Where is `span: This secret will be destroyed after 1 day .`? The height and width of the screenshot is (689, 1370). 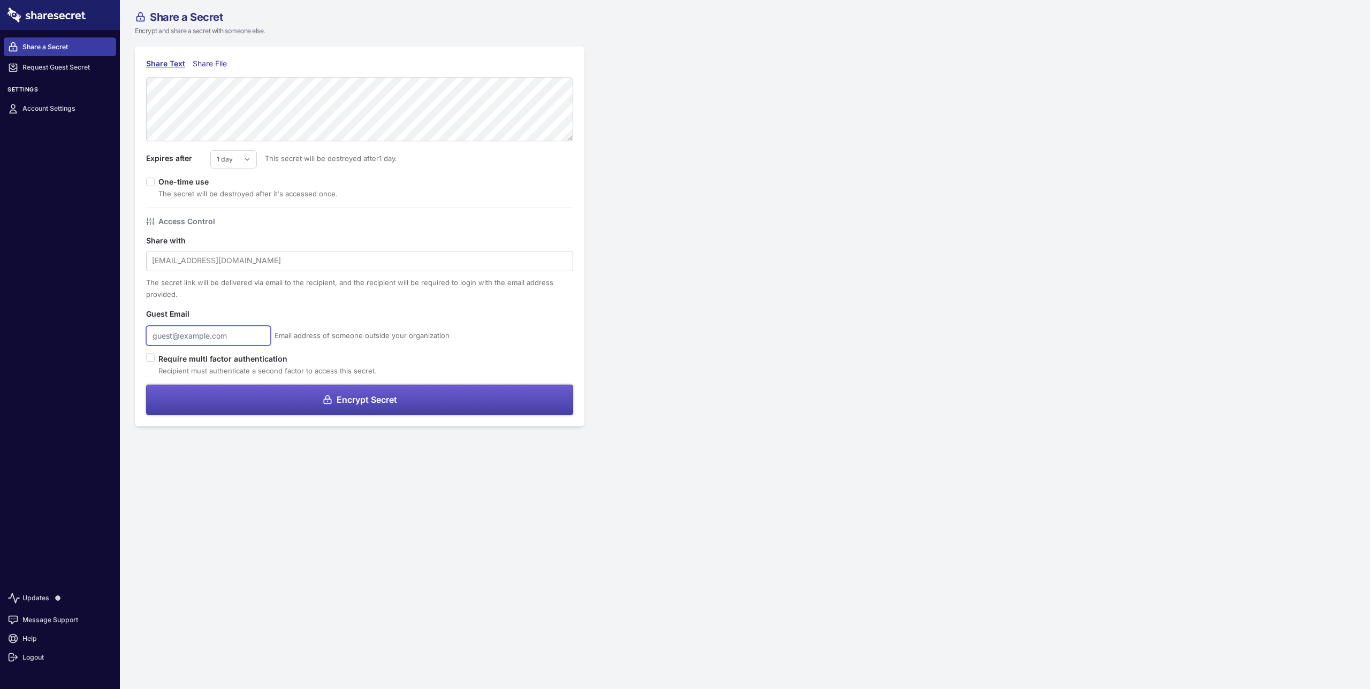
span: This secret will be destroyed after 1 day . is located at coordinates (327, 158).